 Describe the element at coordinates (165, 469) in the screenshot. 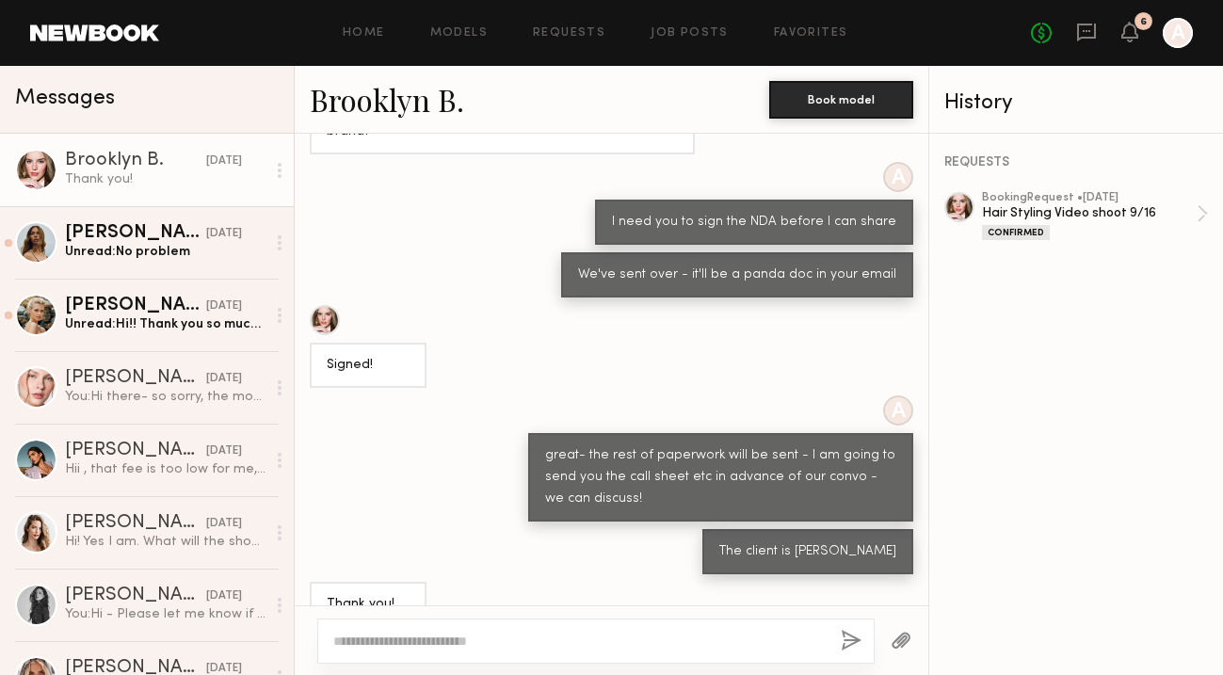

I see `div: Hii , that fee is too low for me, but thank you for reaching out 💙` at that location.